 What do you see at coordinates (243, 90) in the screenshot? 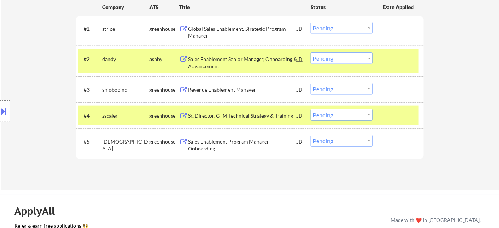
I see `div: Revenue Enablement Manager` at bounding box center [243, 90].